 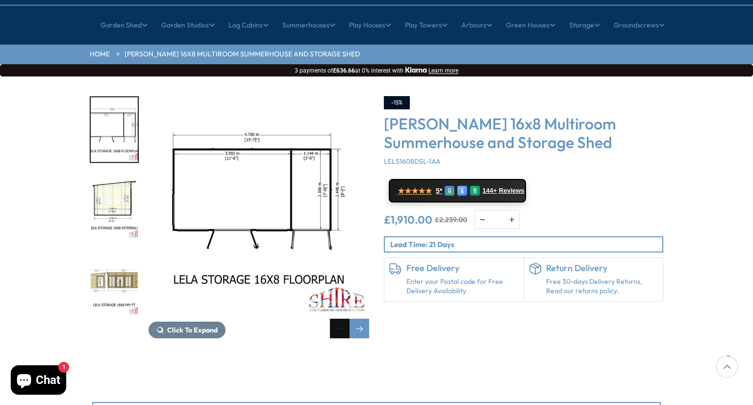 I want to click on button: Click To Expand, so click(x=187, y=330).